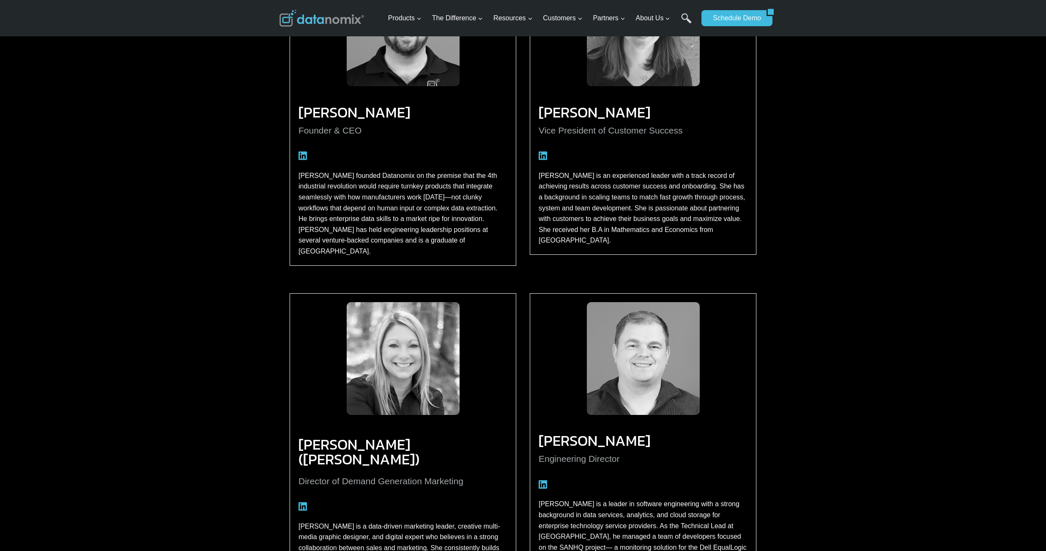  I want to click on span: About Us, so click(653, 18).